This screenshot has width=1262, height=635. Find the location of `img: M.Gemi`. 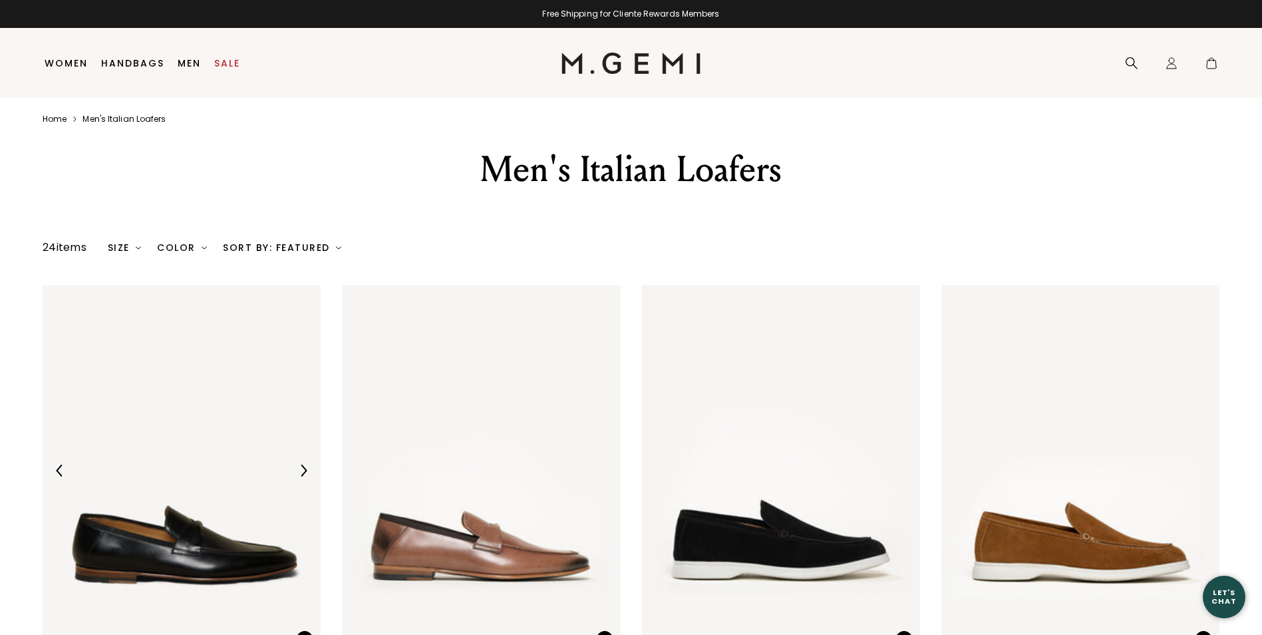

img: M.Gemi is located at coordinates (631, 63).